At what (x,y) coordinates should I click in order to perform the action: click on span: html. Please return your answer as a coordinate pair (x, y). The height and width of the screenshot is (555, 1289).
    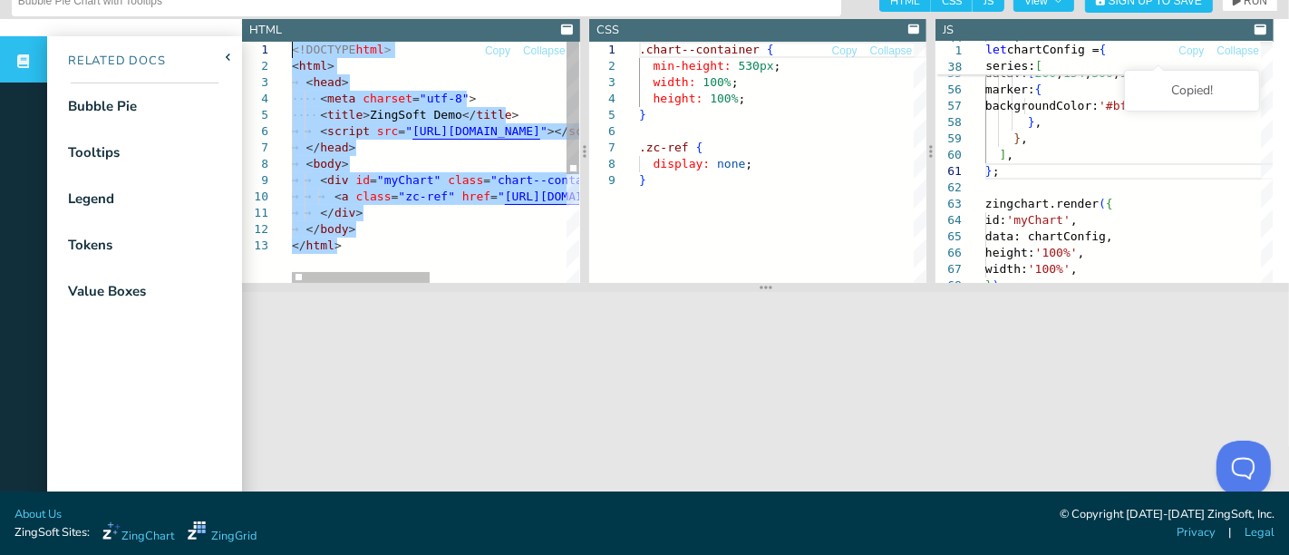
    Looking at the image, I should click on (369, 49).